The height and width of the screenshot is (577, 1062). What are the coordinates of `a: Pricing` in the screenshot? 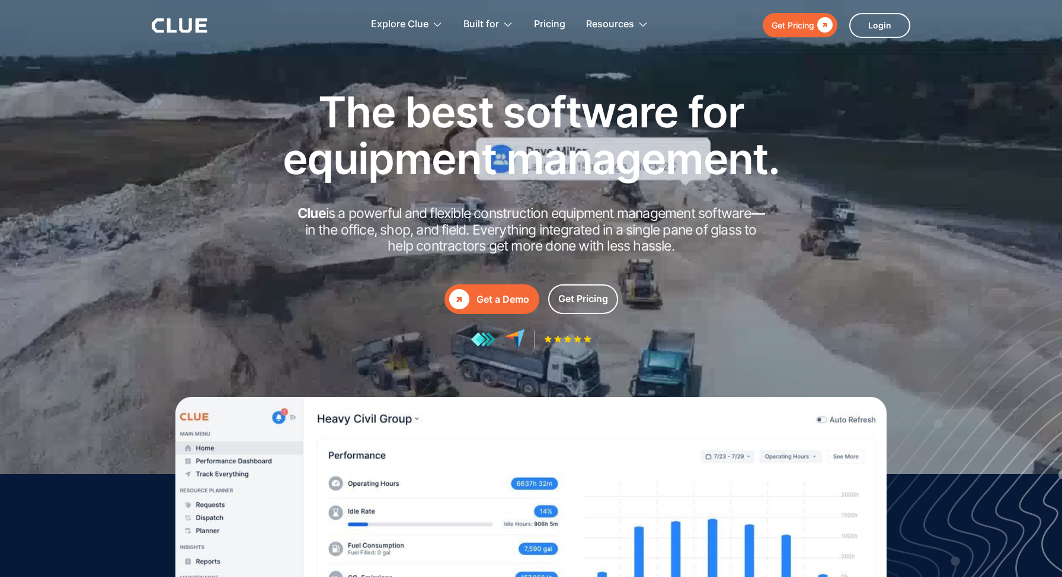 It's located at (550, 24).